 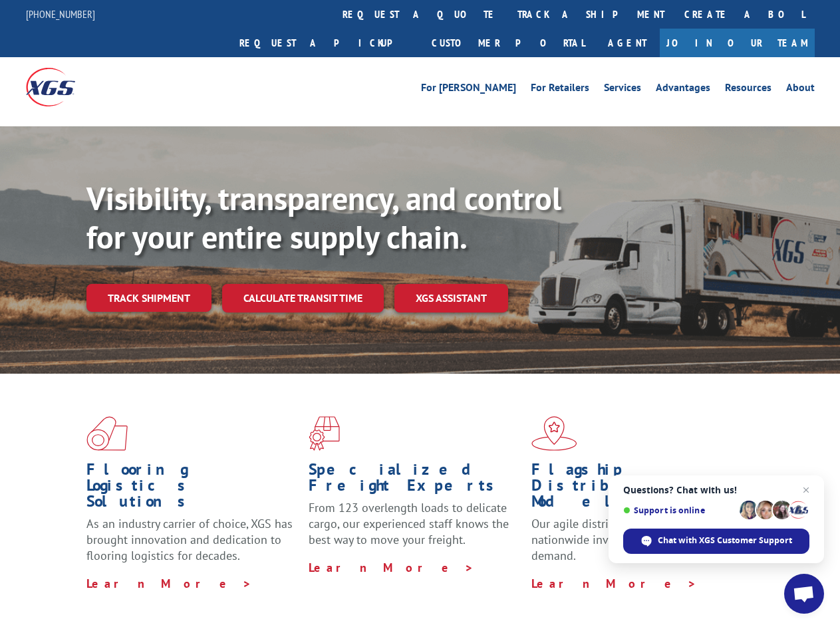 I want to click on a: Agent, so click(x=627, y=43).